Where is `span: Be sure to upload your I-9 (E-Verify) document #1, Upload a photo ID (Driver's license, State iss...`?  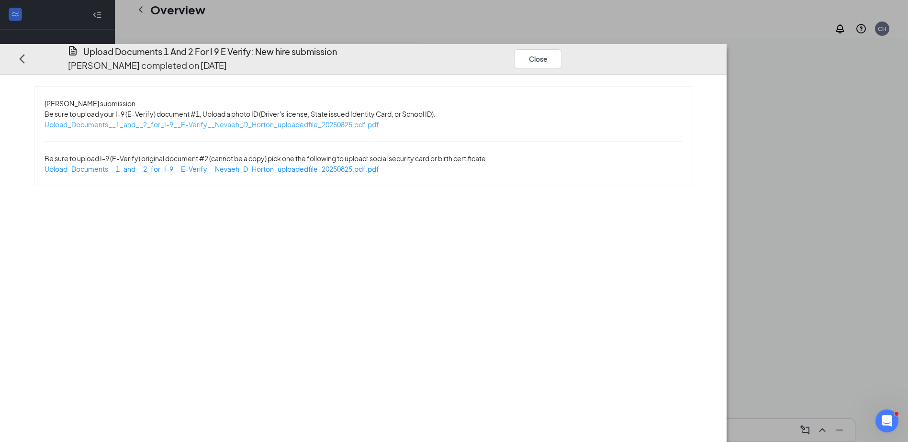 span: Be sure to upload your I-9 (E-Verify) document #1, Upload a photo ID (Driver's license, State iss... is located at coordinates (240, 114).